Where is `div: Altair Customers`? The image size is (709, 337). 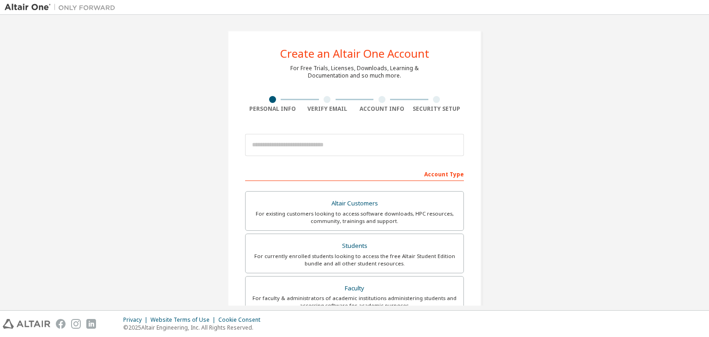 div: Altair Customers is located at coordinates (355, 204).